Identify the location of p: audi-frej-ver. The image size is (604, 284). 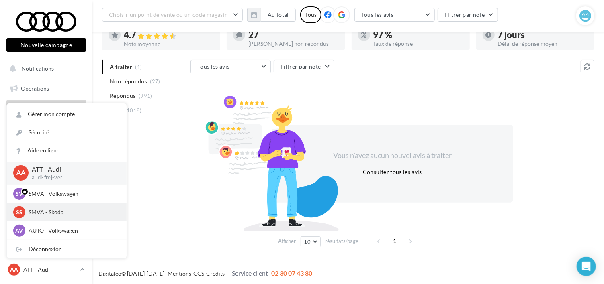
(73, 178).